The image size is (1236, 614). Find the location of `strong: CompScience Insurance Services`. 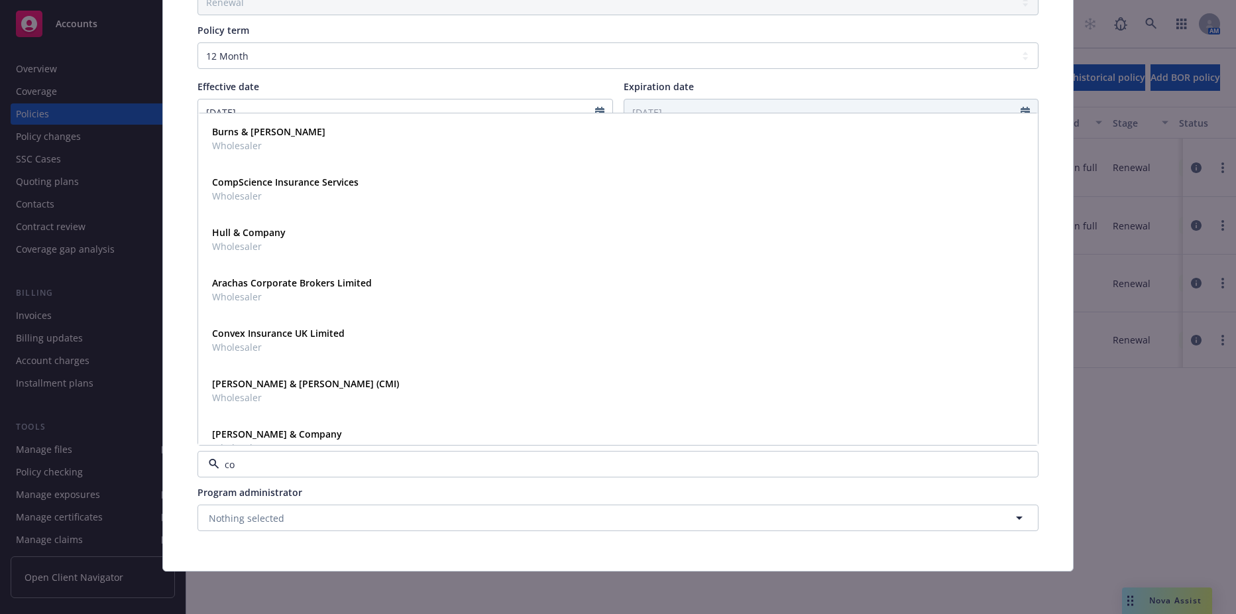

strong: CompScience Insurance Services is located at coordinates (285, 182).